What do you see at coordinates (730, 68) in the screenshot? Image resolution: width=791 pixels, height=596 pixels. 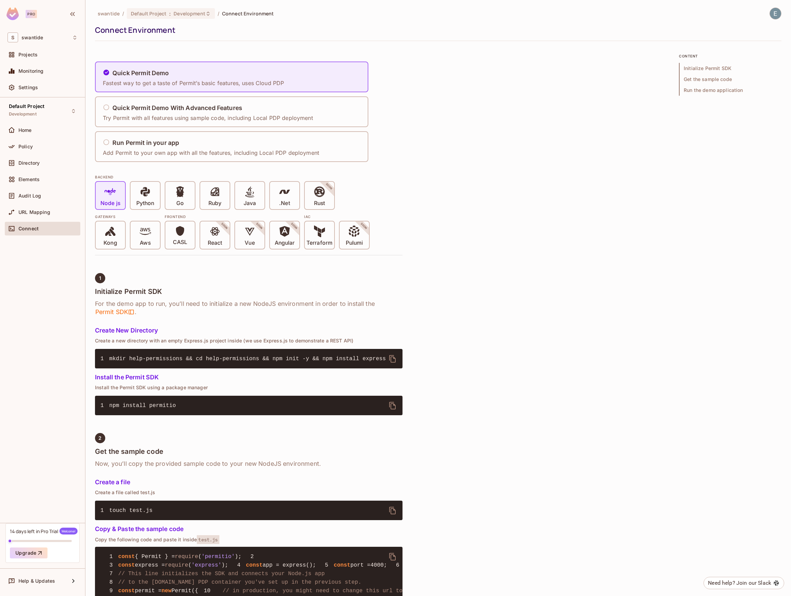 I see `span: Initialize Permit SDK` at bounding box center [730, 68].